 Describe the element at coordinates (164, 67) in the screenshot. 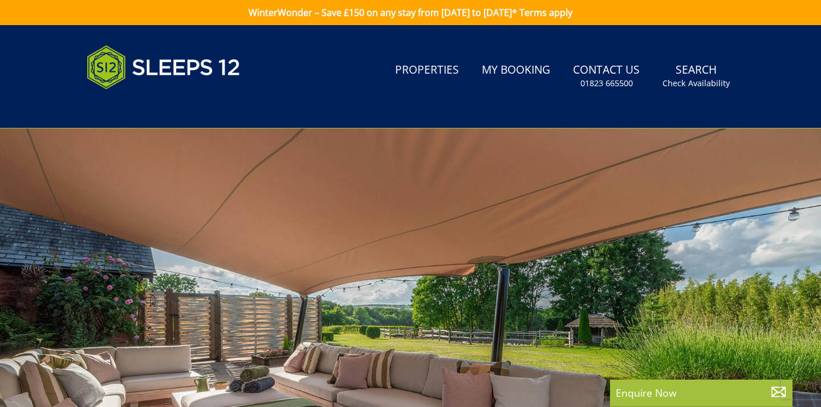

I see `img: Sleeps 12` at that location.